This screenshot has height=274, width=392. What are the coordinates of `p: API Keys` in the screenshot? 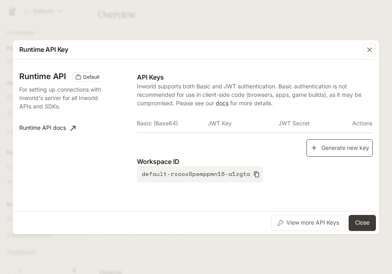 It's located at (255, 77).